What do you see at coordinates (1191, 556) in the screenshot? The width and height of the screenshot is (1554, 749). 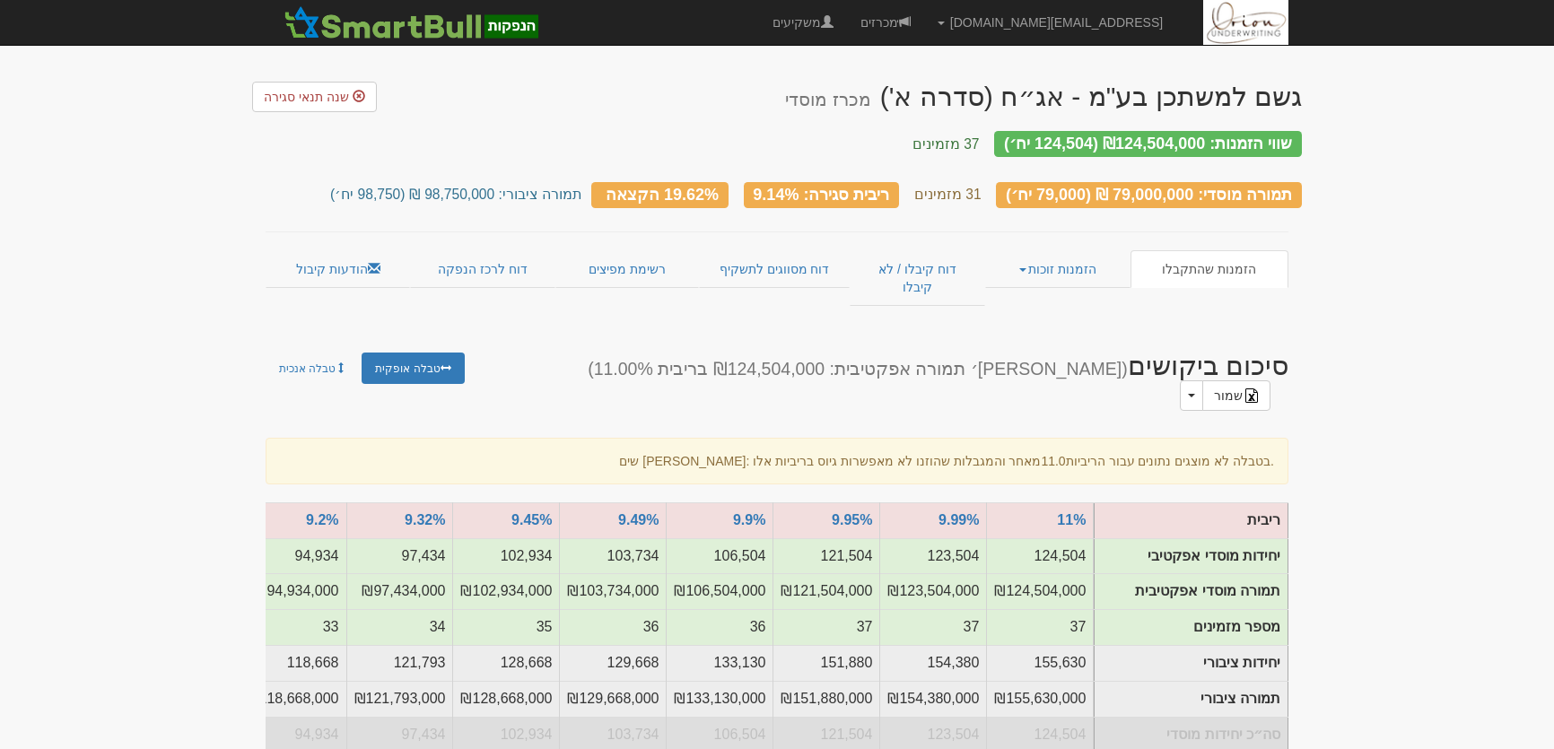 I see `td: יחידות מוסדי אפקטיבי` at bounding box center [1191, 556].